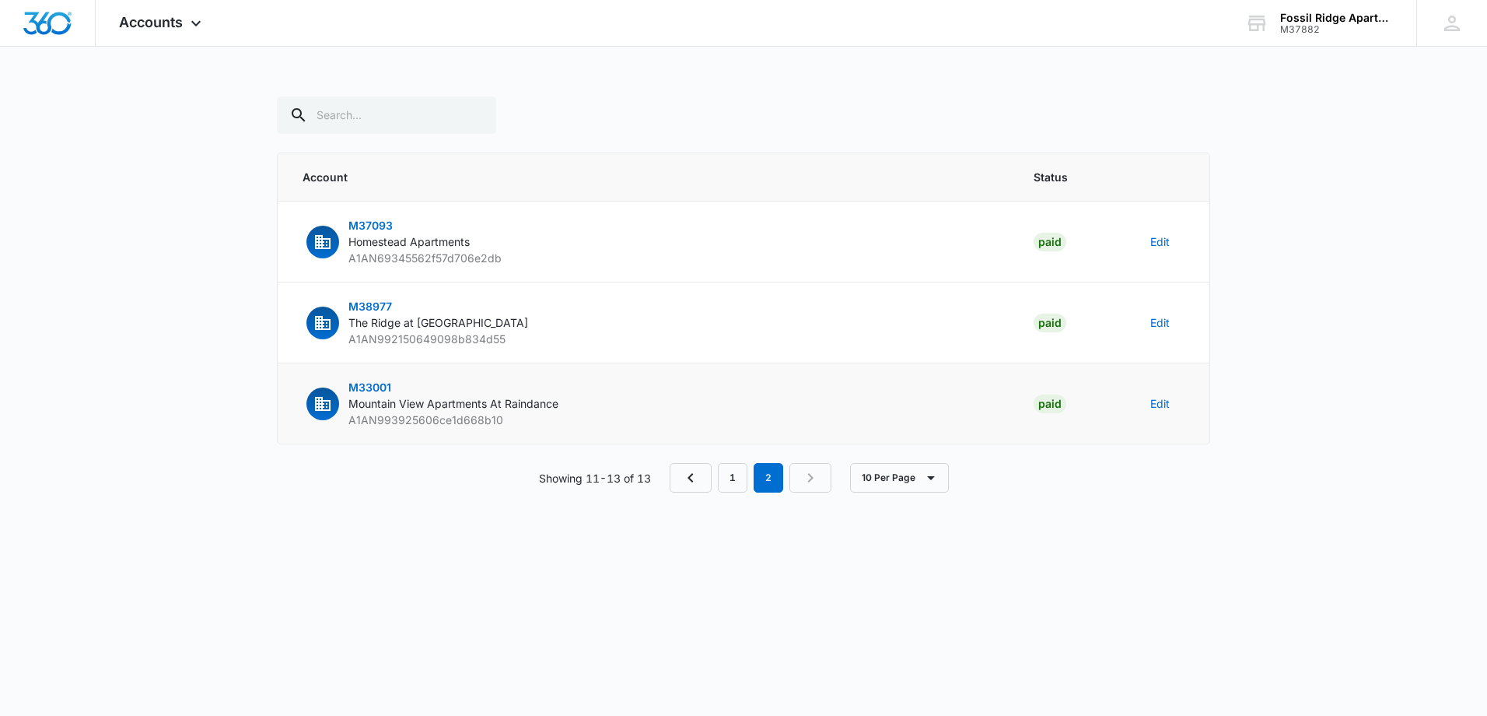  What do you see at coordinates (427, 338) in the screenshot?
I see `span: A1AN992150649098b834d55` at bounding box center [427, 338].